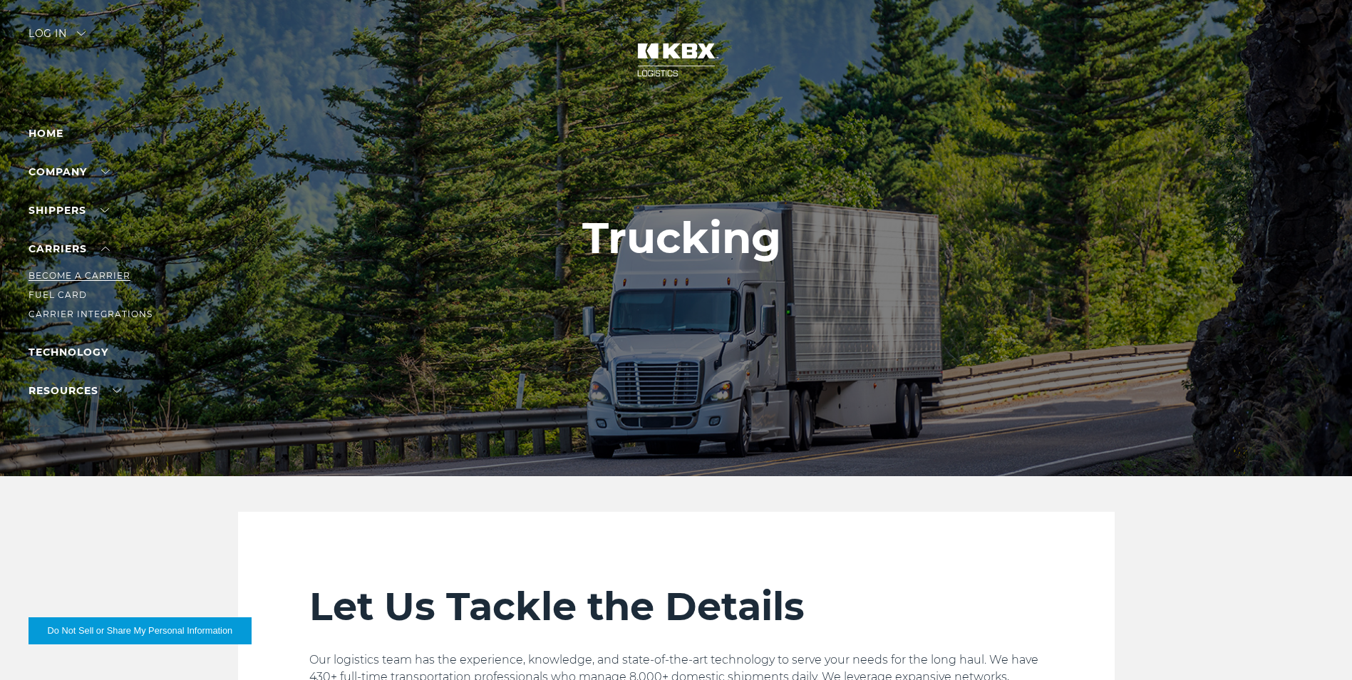 This screenshot has height=680, width=1352. Describe the element at coordinates (91, 314) in the screenshot. I see `a: Carrier Integrations` at that location.